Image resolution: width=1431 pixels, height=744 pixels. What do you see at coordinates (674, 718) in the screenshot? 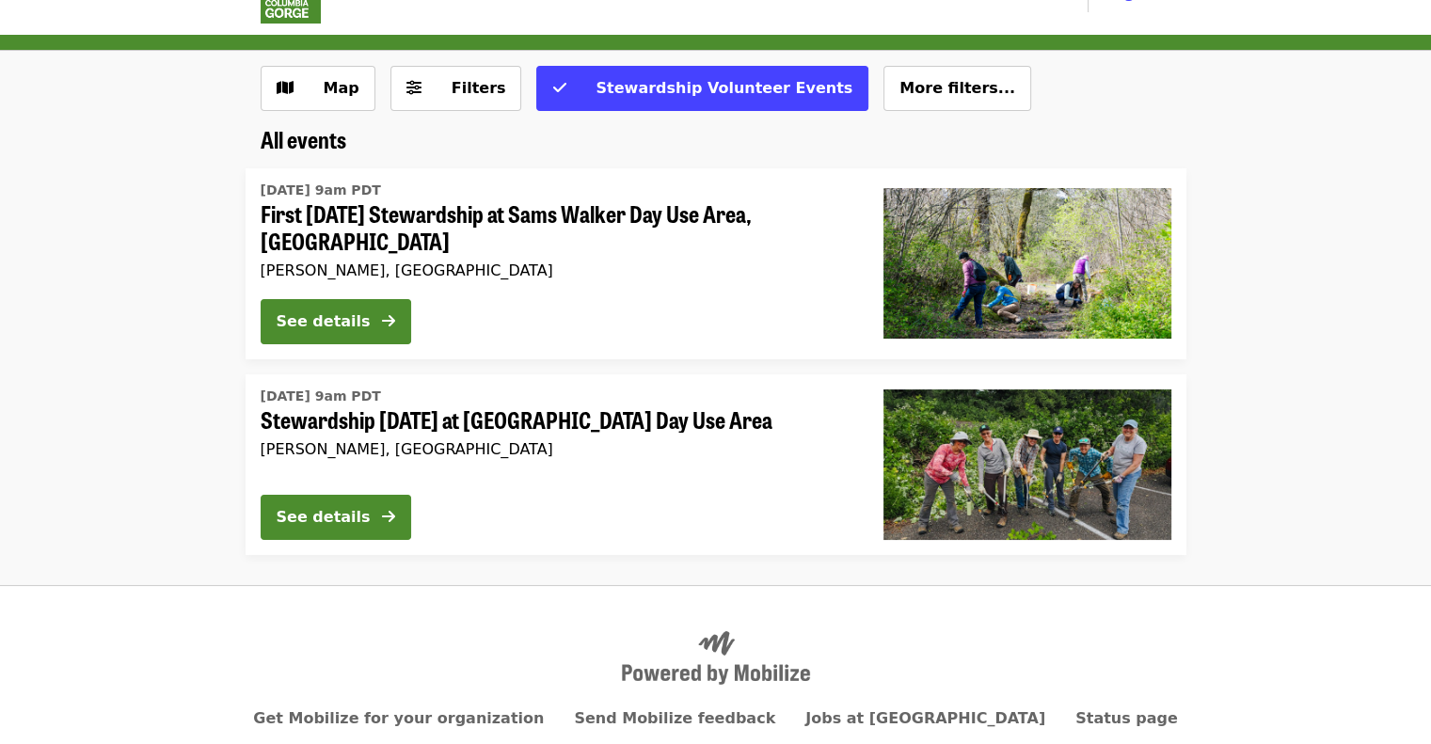
I see `span: Send Mobilize feedback` at bounding box center [674, 718].